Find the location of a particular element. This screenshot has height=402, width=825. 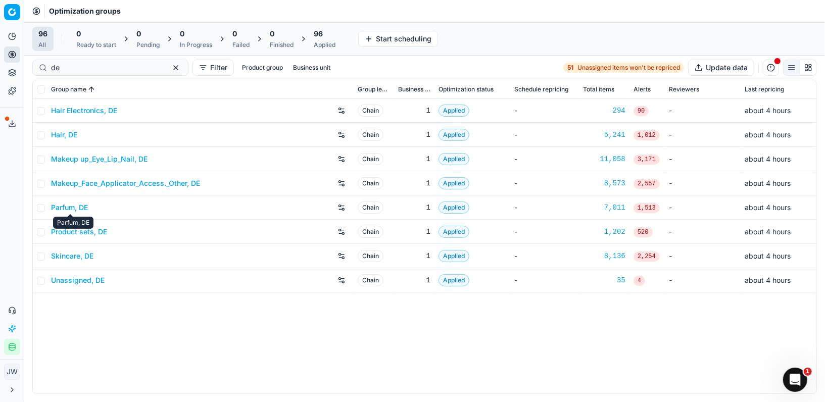

span: 1 is located at coordinates (808, 372).